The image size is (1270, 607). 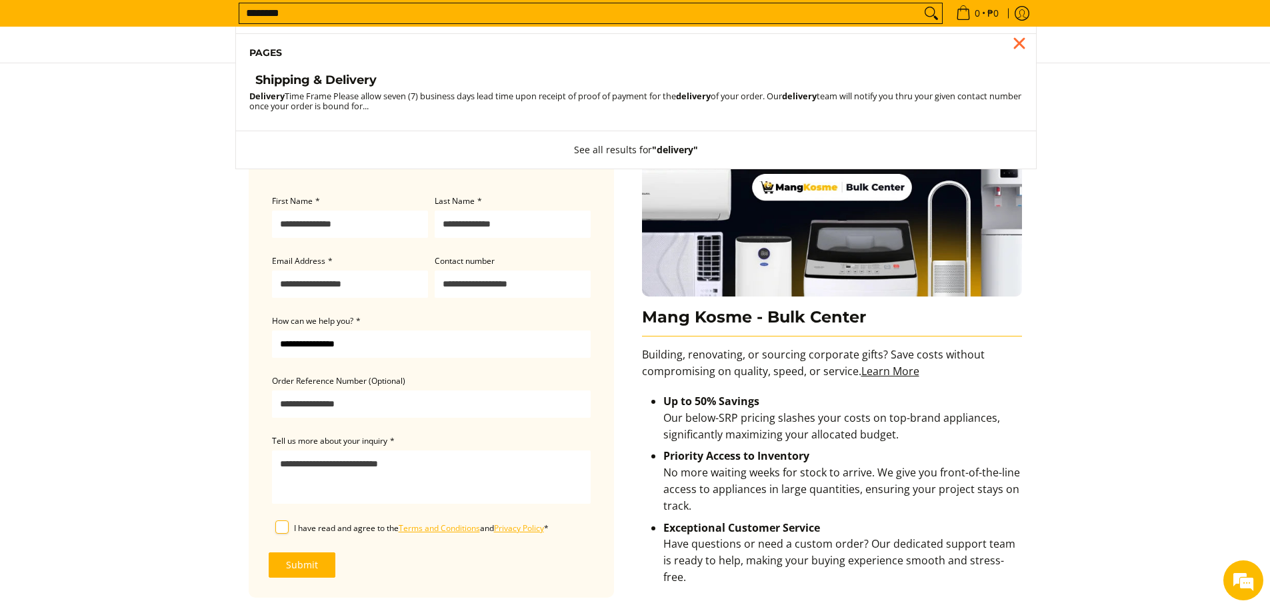 What do you see at coordinates (313, 321) in the screenshot?
I see `span: How can we help you?` at bounding box center [313, 321].